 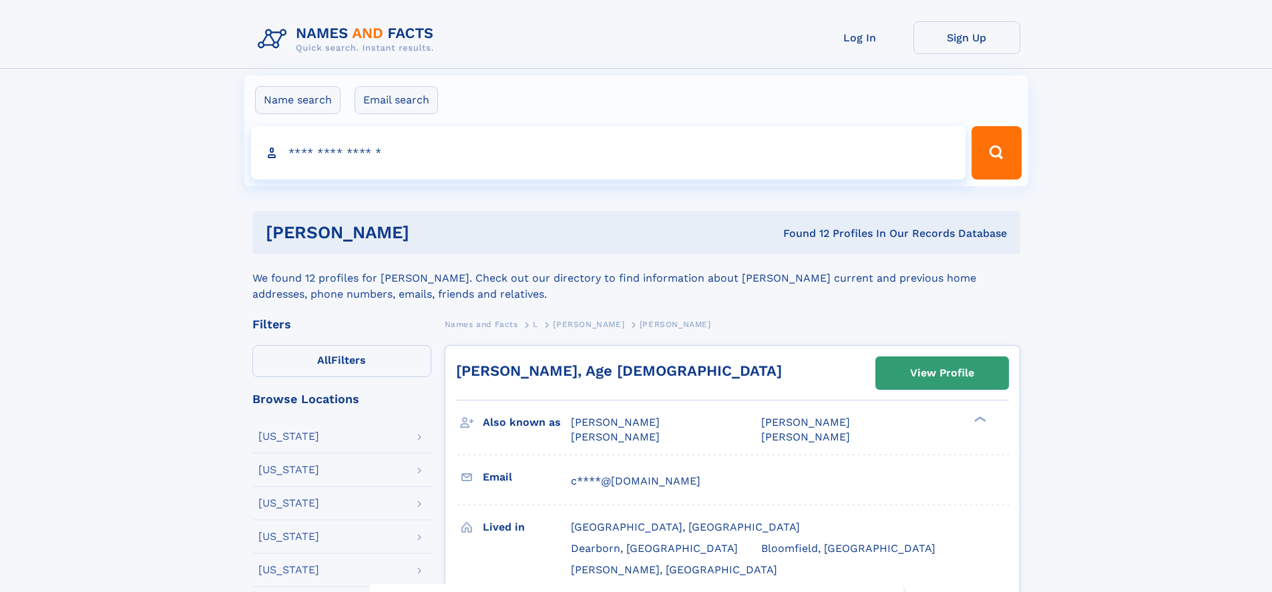 What do you see at coordinates (298, 100) in the screenshot?
I see `label: Name search` at bounding box center [298, 100].